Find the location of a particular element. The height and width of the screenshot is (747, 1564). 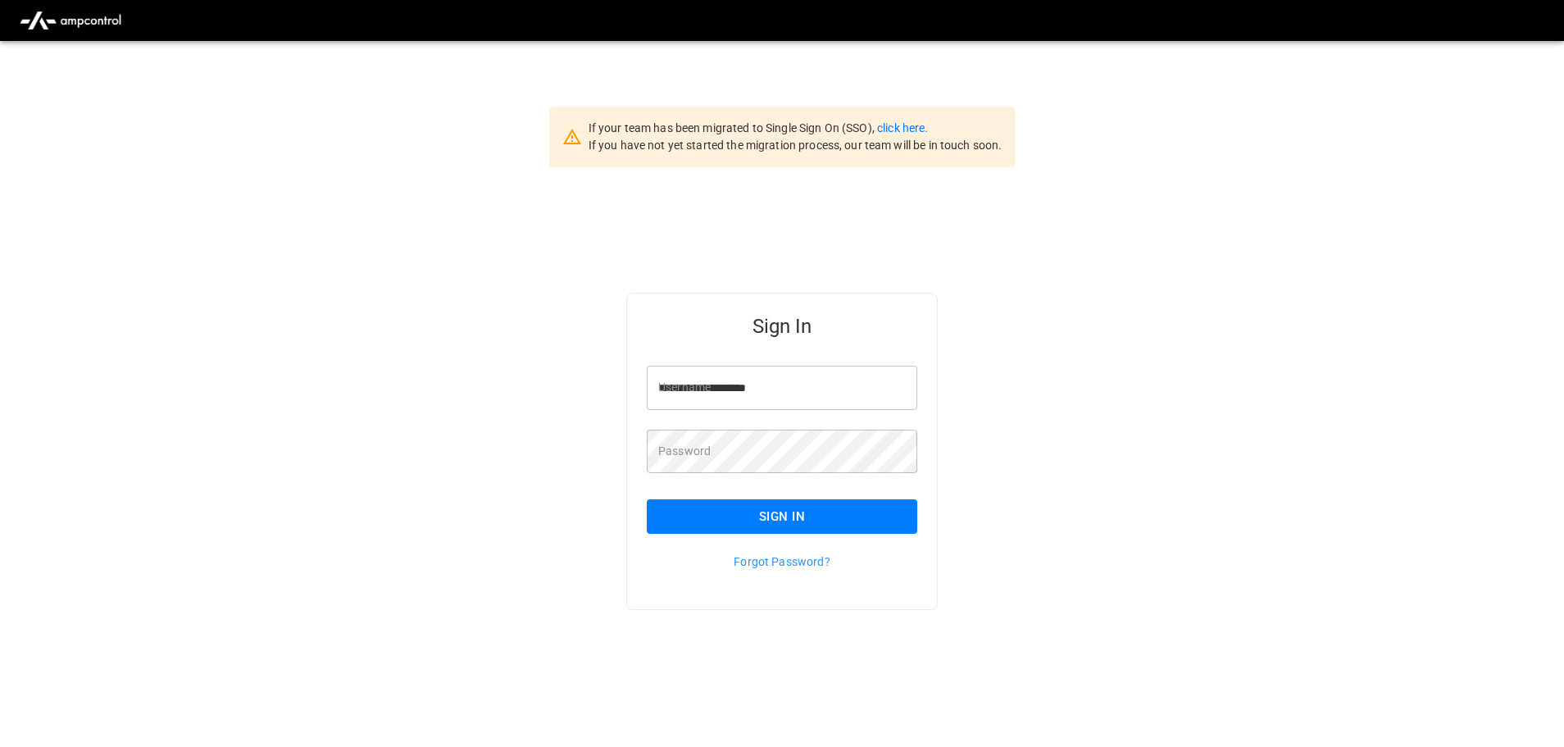

h5: Sign In is located at coordinates (782, 326).